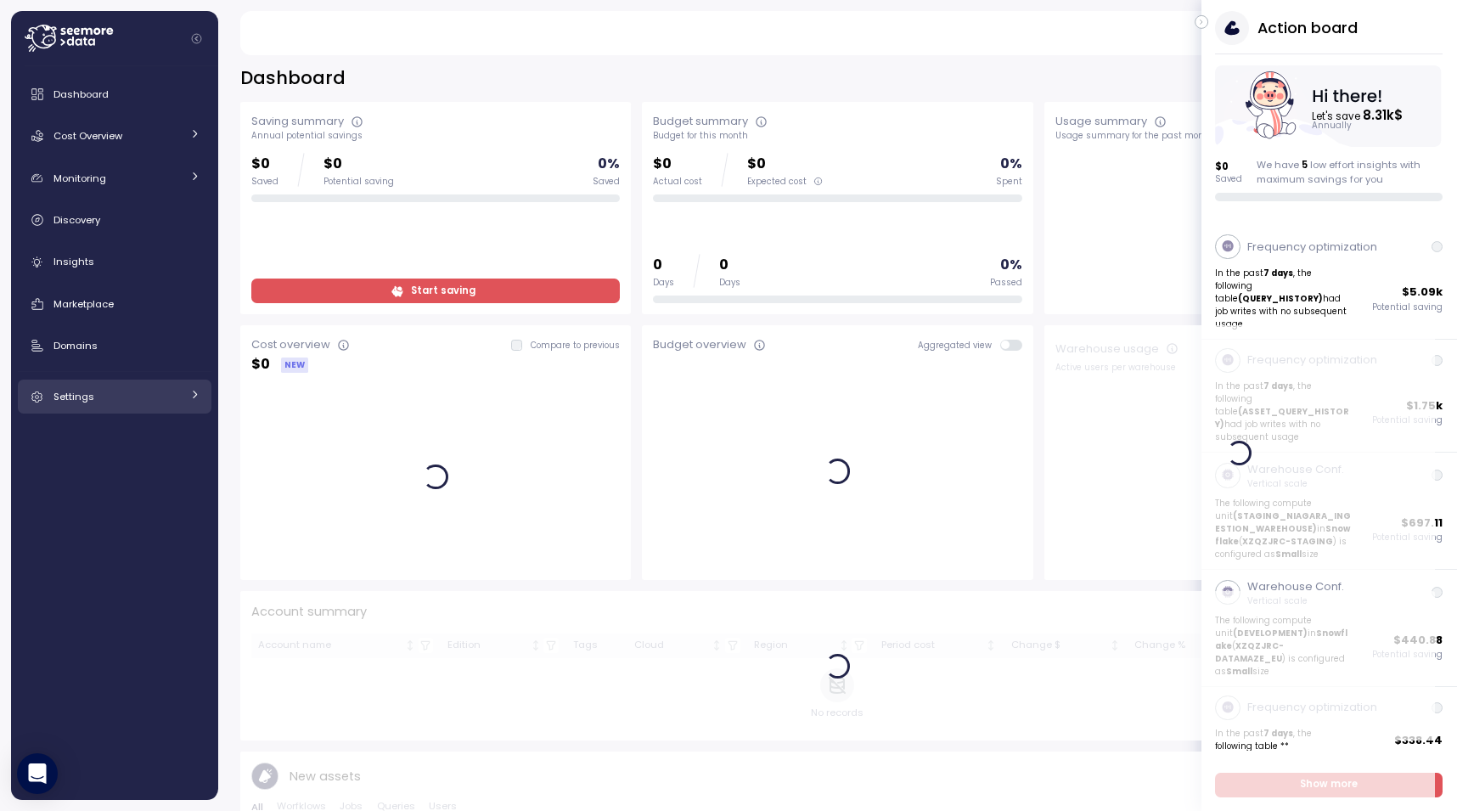 The height and width of the screenshot is (811, 1457). Describe the element at coordinates (1240, 136) in the screenshot. I see `div: Usage summary for the past month` at that location.